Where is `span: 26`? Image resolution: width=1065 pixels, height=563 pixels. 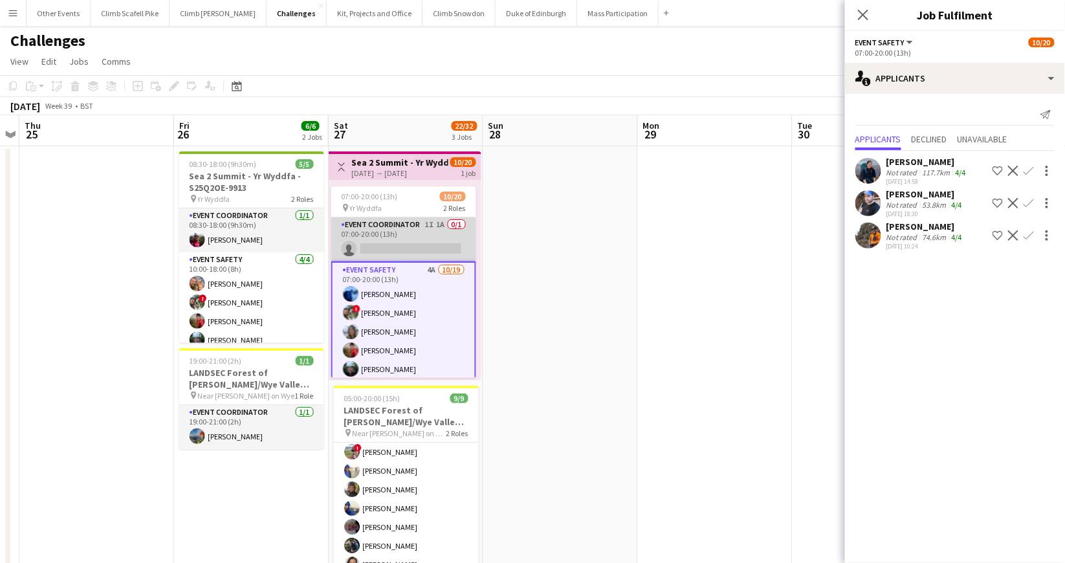
span: 26 is located at coordinates (183, 134).